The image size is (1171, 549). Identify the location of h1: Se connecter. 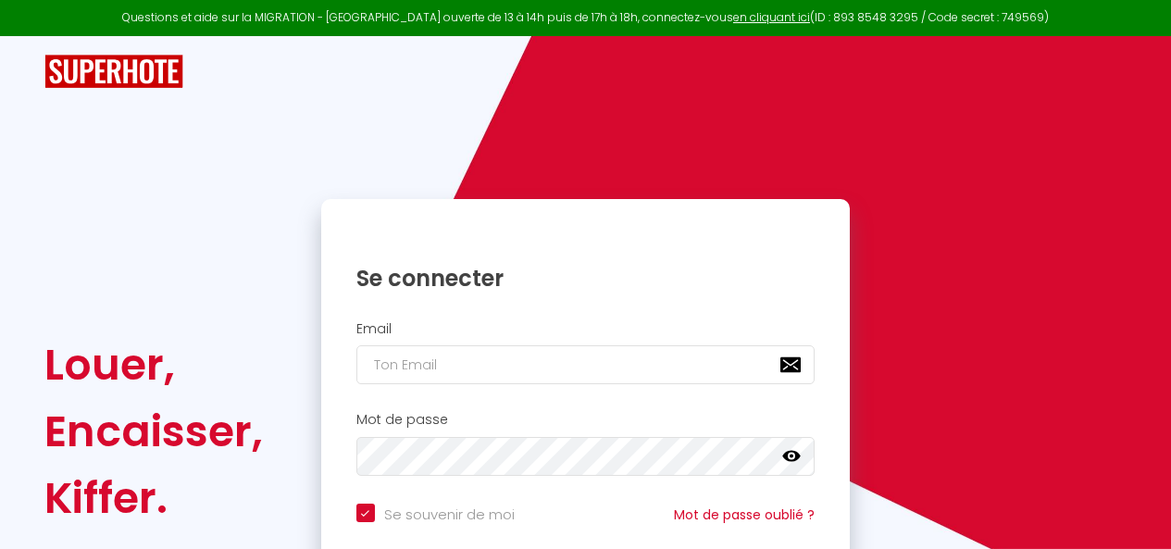
(586, 278).